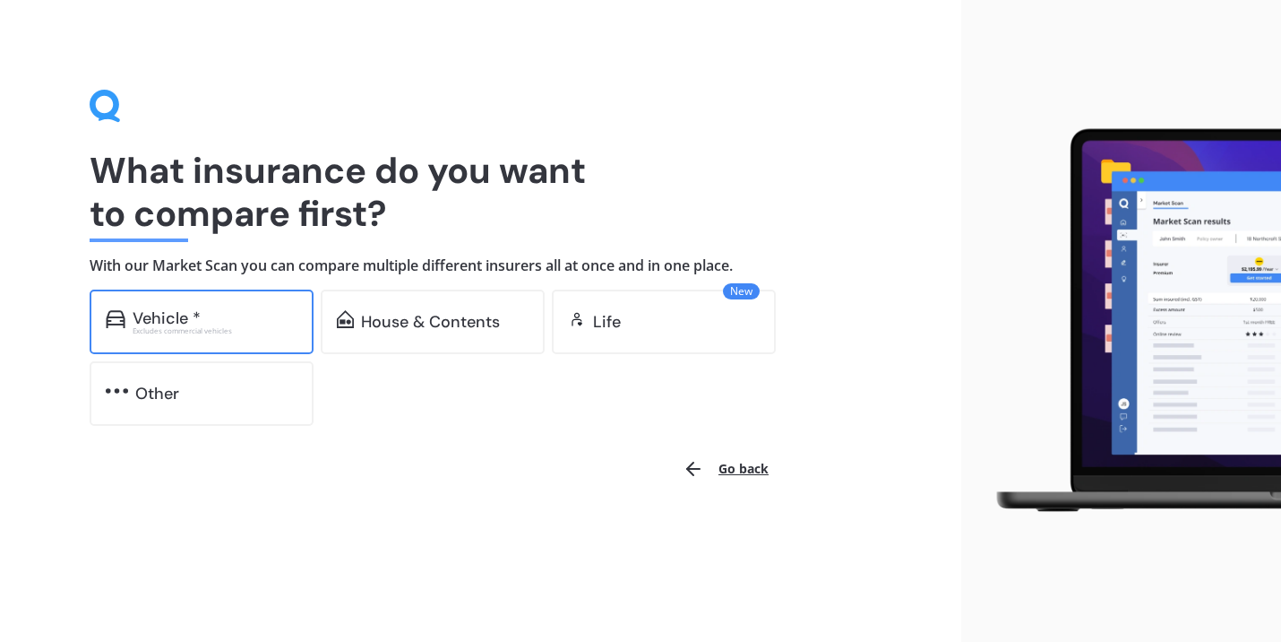 The width and height of the screenshot is (1281, 642). Describe the element at coordinates (345, 319) in the screenshot. I see `img: home-and-contents.b802091223b8502ef2dd.svg` at that location.